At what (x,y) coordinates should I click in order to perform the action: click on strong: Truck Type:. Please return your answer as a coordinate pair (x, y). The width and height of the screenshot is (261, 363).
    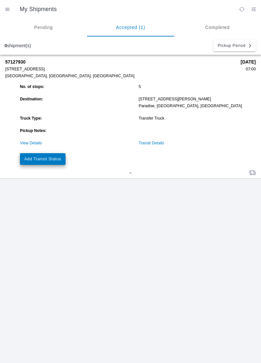
    Looking at the image, I should click on (31, 118).